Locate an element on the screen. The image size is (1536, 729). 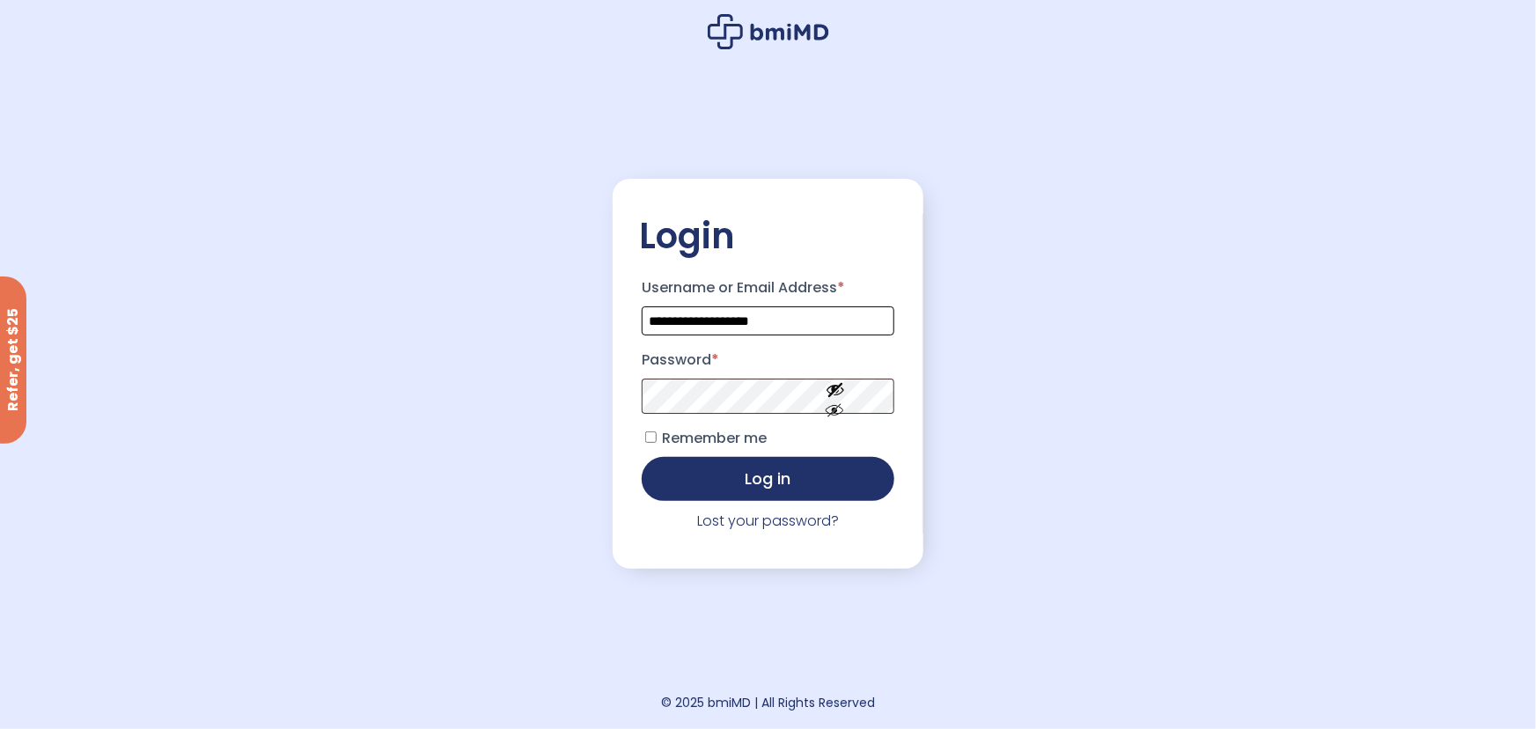
button: Show password is located at coordinates (835, 396).